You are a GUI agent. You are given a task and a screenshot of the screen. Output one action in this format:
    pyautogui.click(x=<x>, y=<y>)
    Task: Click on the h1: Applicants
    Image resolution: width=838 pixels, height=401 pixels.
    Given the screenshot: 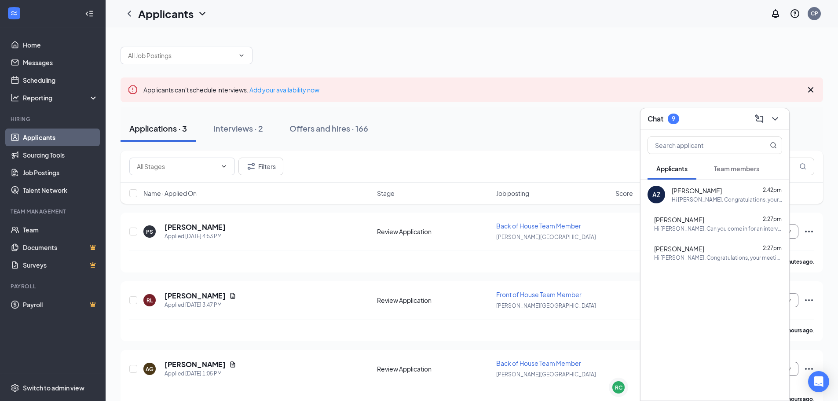 What is the action you would take?
    pyautogui.click(x=166, y=14)
    